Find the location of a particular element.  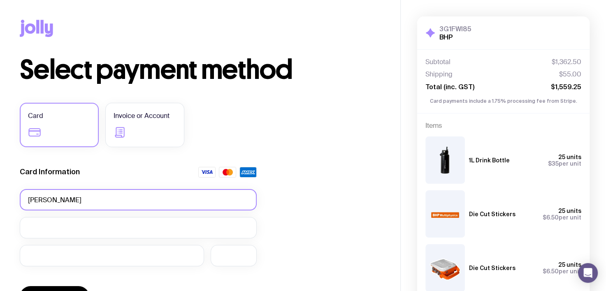

input: Full name is located at coordinates (138, 200).